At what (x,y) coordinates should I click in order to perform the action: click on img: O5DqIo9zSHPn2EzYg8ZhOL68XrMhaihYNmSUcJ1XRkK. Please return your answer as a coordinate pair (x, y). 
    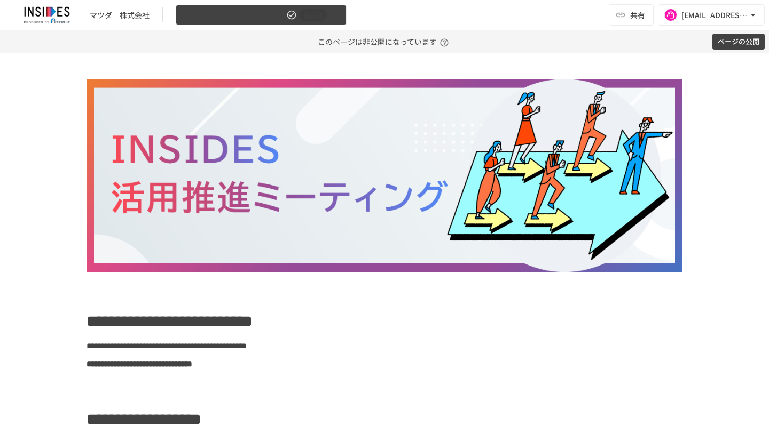
    Looking at the image, I should click on (384, 176).